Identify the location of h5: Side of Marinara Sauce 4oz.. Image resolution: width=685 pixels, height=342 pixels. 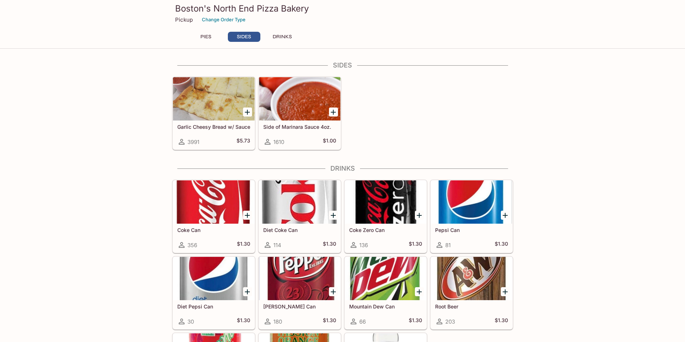
(300, 127).